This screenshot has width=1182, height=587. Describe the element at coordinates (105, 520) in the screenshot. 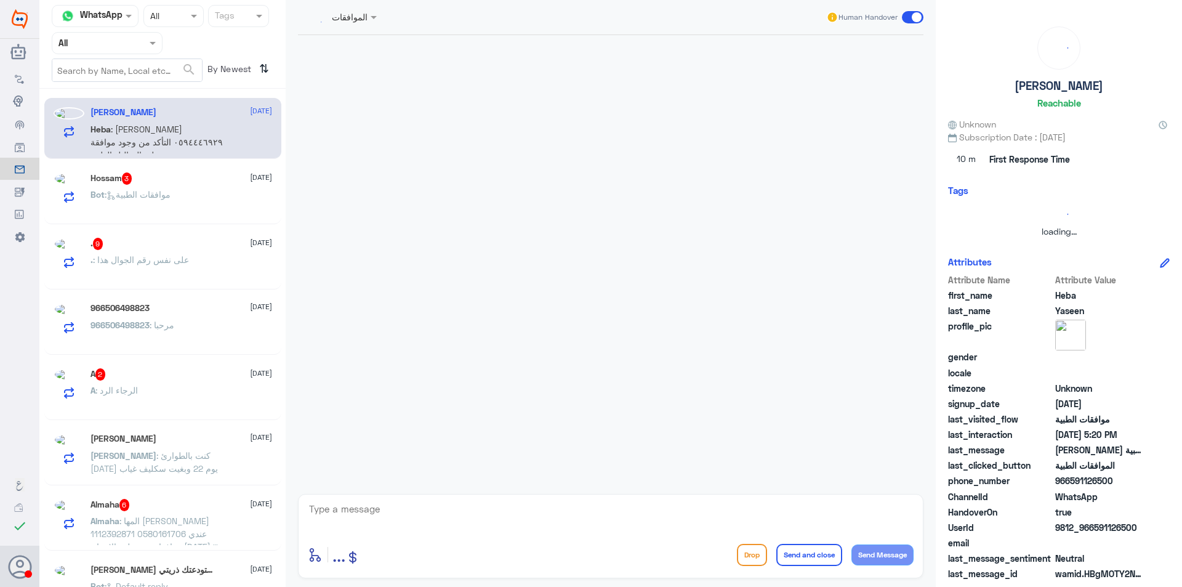

I see `span: Almaha` at that location.